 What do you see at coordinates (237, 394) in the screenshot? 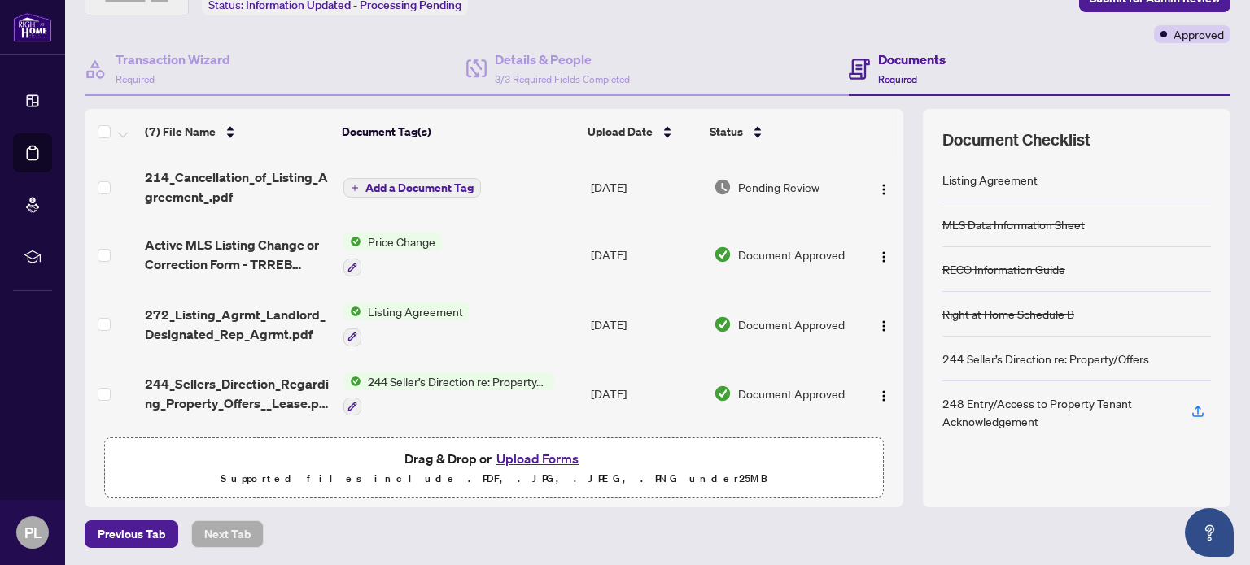
I see `span: 244_Sellers_Direction_Regarding_Property_Offers__Lease.pdf` at bounding box center [237, 394].